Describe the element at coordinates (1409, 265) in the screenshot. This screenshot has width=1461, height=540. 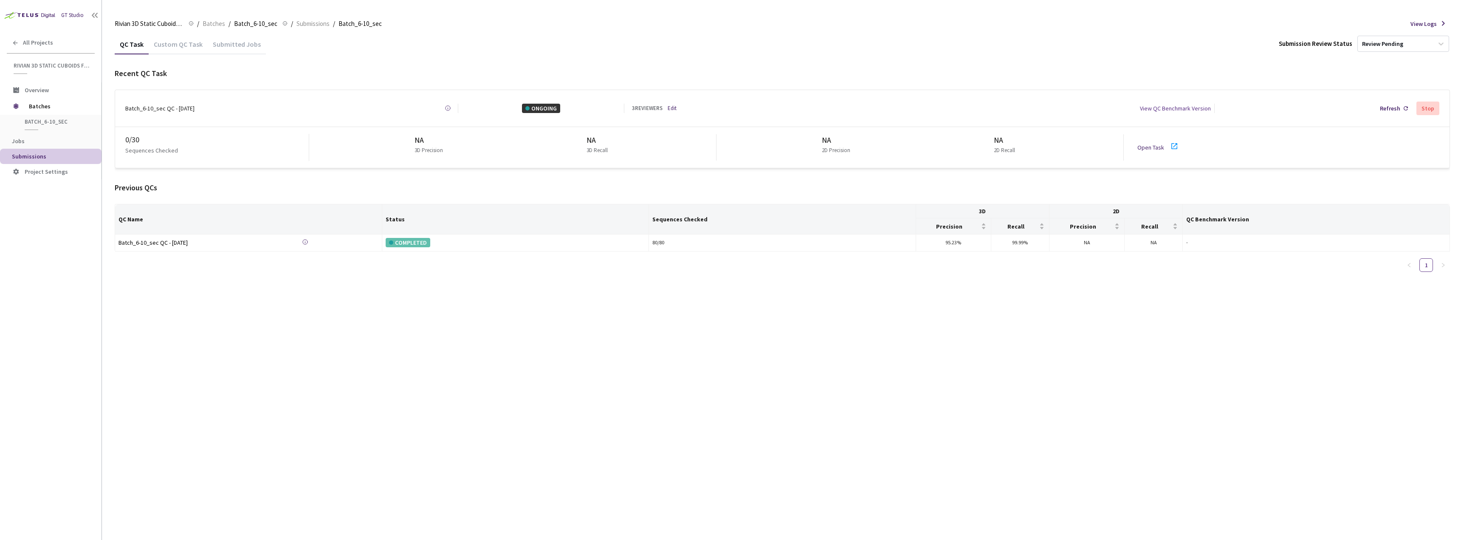
I see `button: left` at that location.